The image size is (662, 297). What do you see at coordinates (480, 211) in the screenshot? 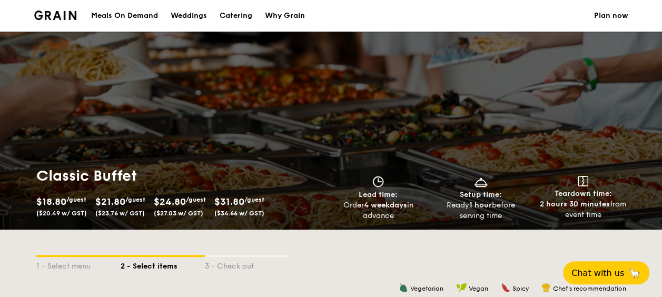
I see `div: Ready before serving time` at bounding box center [480, 211].